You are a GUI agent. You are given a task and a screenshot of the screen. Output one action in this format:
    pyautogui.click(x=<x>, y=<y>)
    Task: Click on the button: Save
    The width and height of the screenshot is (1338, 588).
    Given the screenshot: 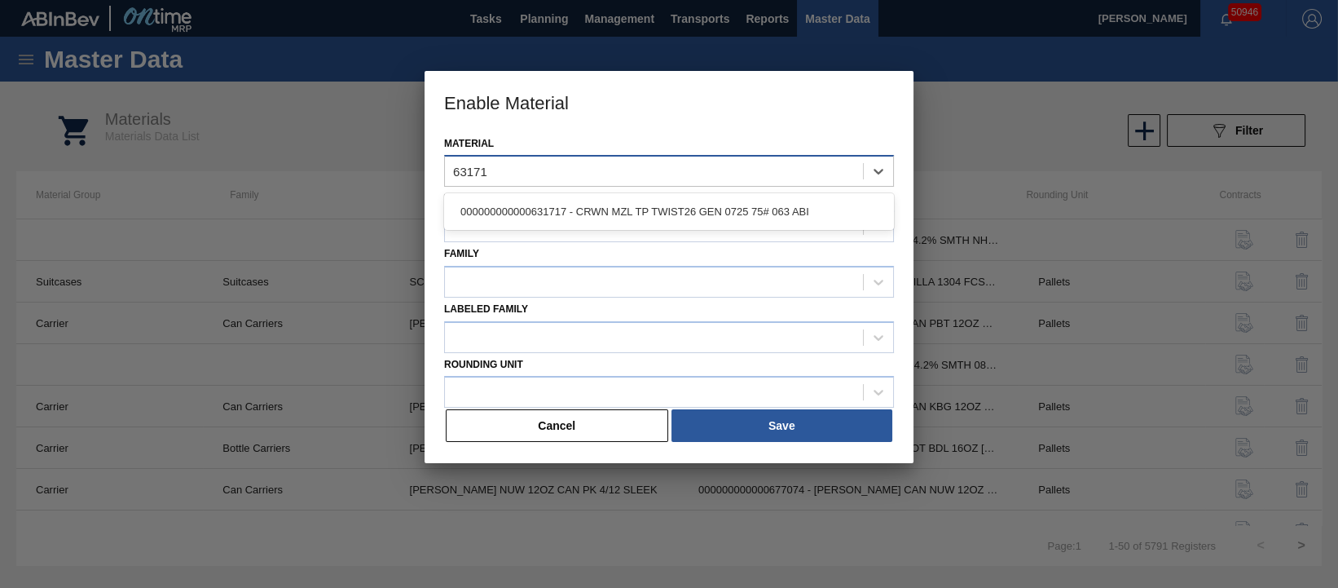 What is the action you would take?
    pyautogui.click(x=782, y=425)
    